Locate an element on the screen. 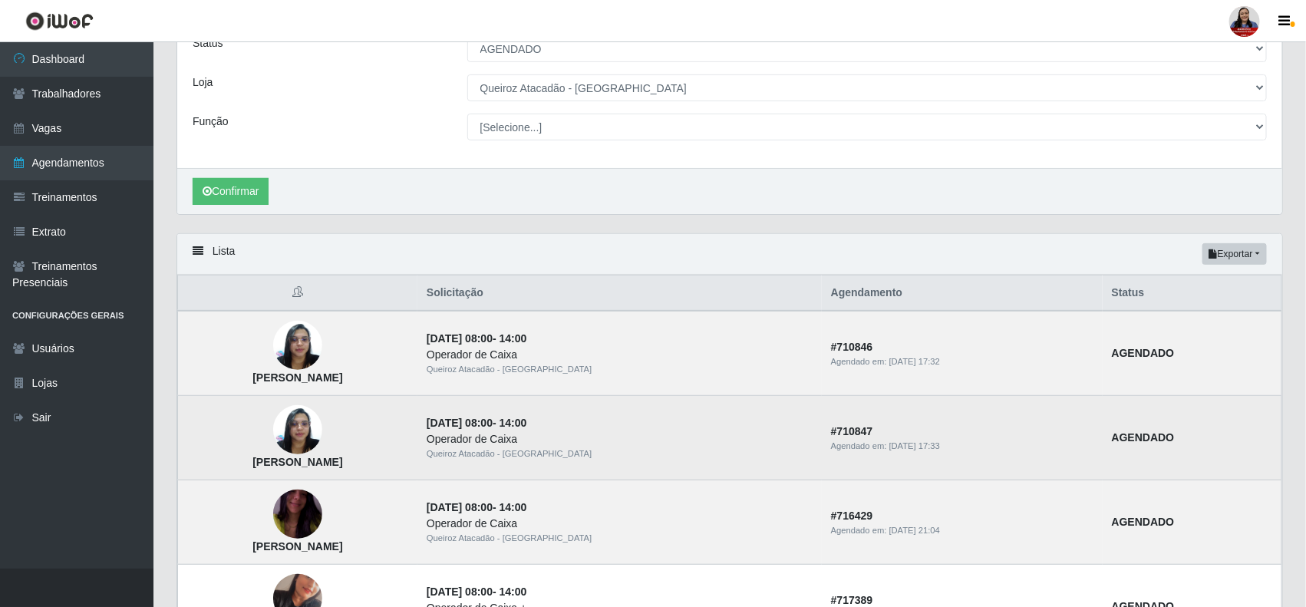  div: Lista is located at coordinates (730, 254).